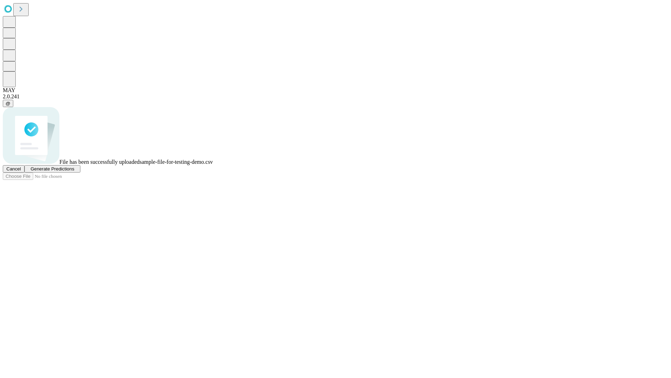  Describe the element at coordinates (336, 96) in the screenshot. I see `div: 2.0.241` at that location.